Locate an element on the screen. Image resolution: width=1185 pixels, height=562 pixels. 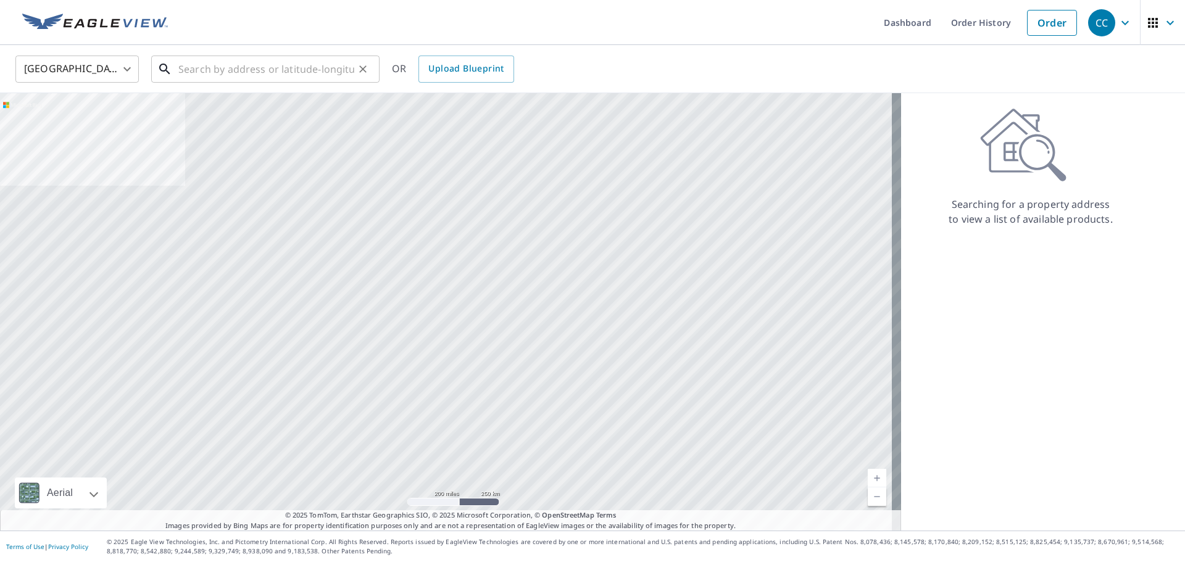
span: Upload Blueprint is located at coordinates (466, 69).